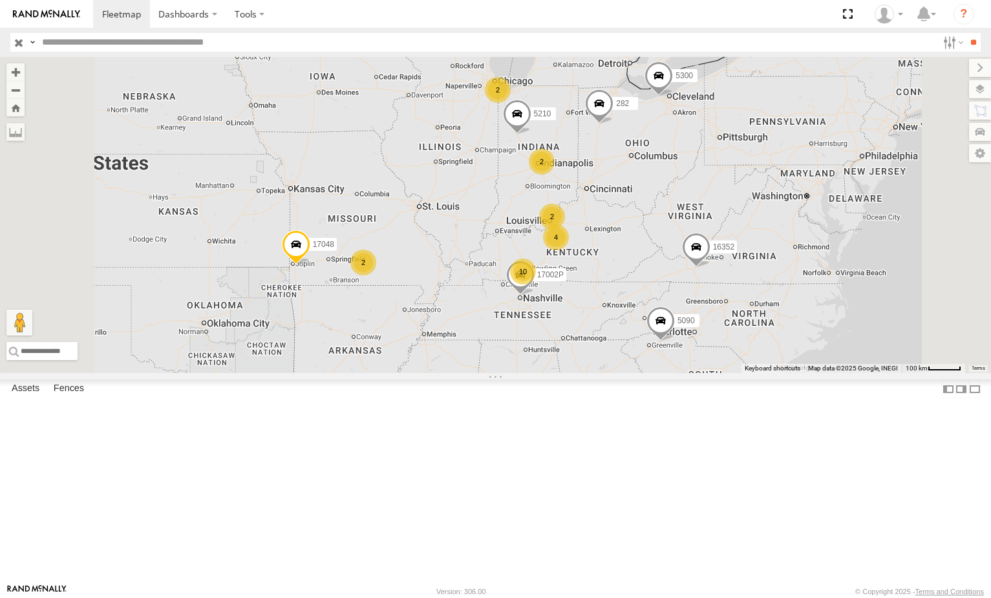 This screenshot has height=598, width=991. Describe the element at coordinates (933, 368) in the screenshot. I see `button: Map Scale: 100 km per 48 pixels` at that location.